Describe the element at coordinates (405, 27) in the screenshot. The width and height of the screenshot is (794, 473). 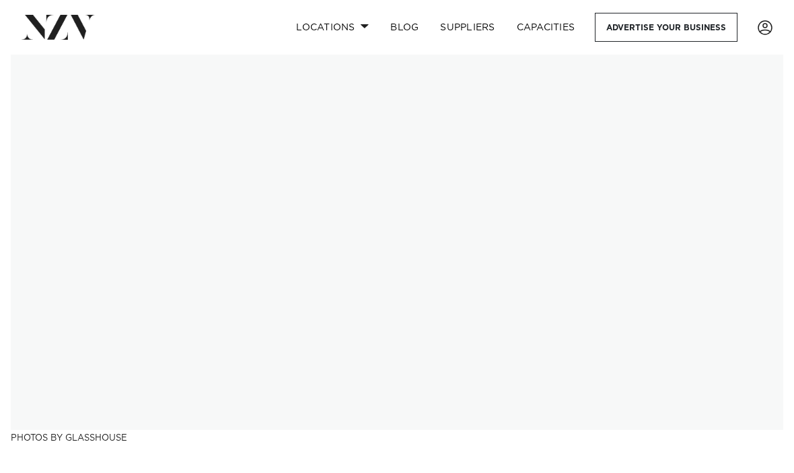
I see `a: BLOG` at that location.